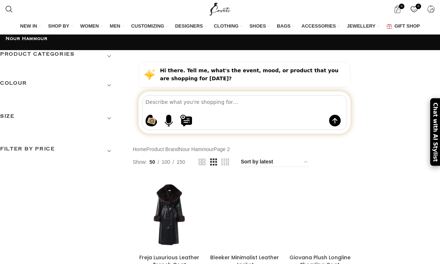  What do you see at coordinates (139, 162) in the screenshot?
I see `span: Show` at bounding box center [139, 162].